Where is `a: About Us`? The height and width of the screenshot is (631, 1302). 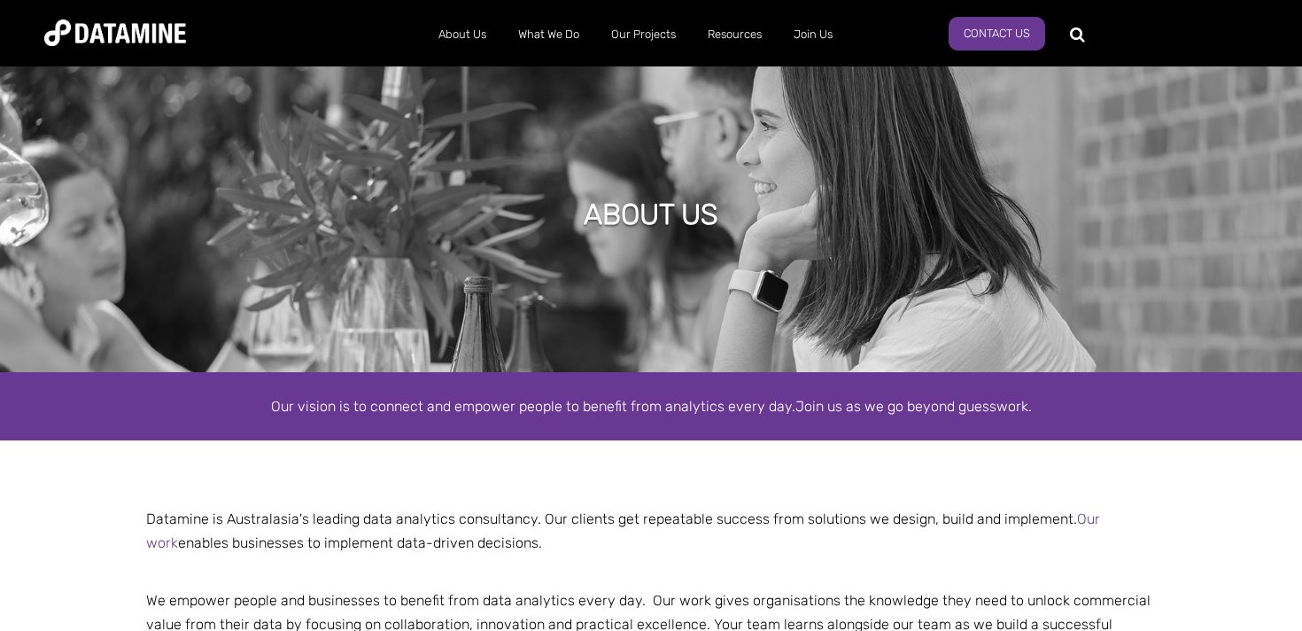 a: About Us is located at coordinates (462, 35).